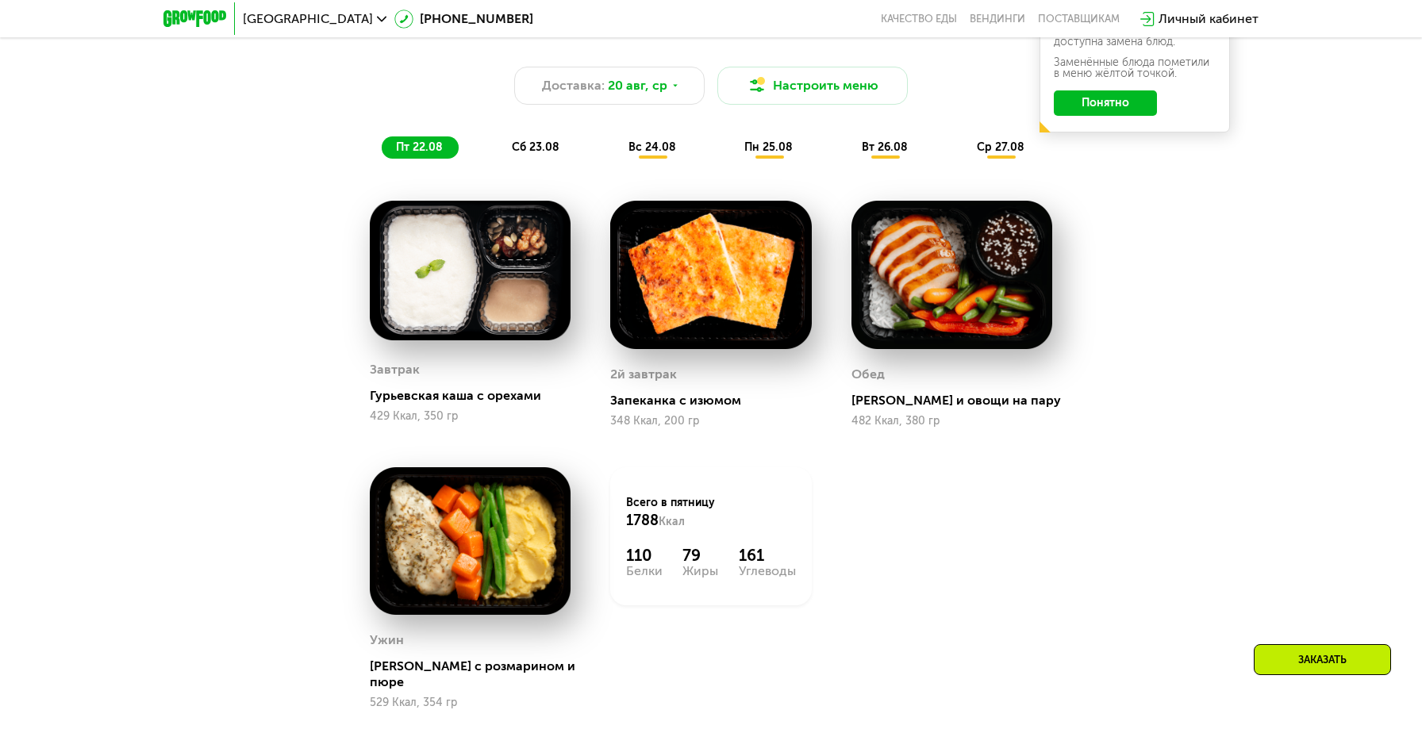 The image size is (1422, 729). Describe the element at coordinates (700, 571) in the screenshot. I see `div: Жиры` at that location.